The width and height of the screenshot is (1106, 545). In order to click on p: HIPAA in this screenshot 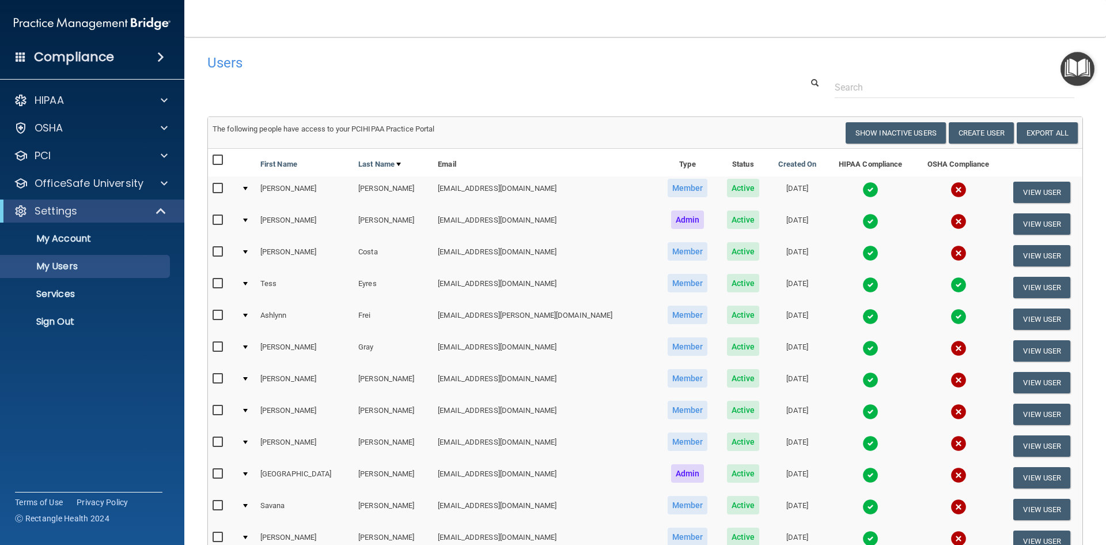, I will do `click(49, 100)`.